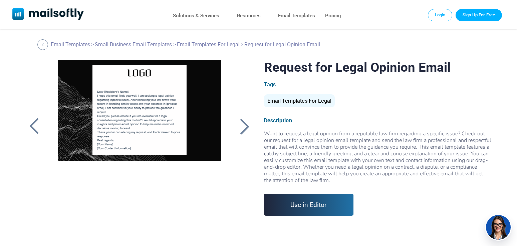 The height and width of the screenshot is (246, 517). I want to click on a: Trial, so click(479, 15).